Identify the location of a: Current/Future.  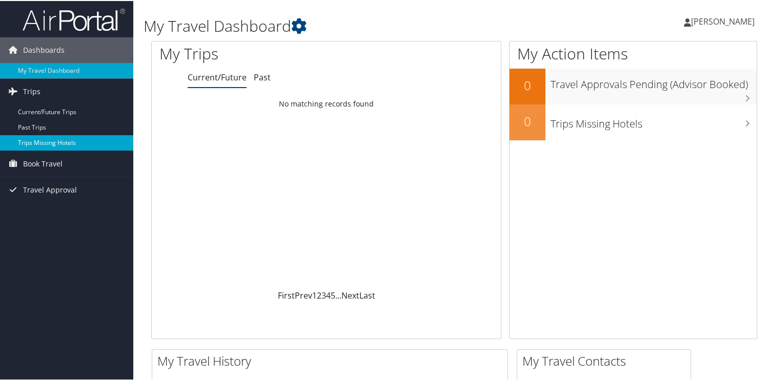
(217, 76).